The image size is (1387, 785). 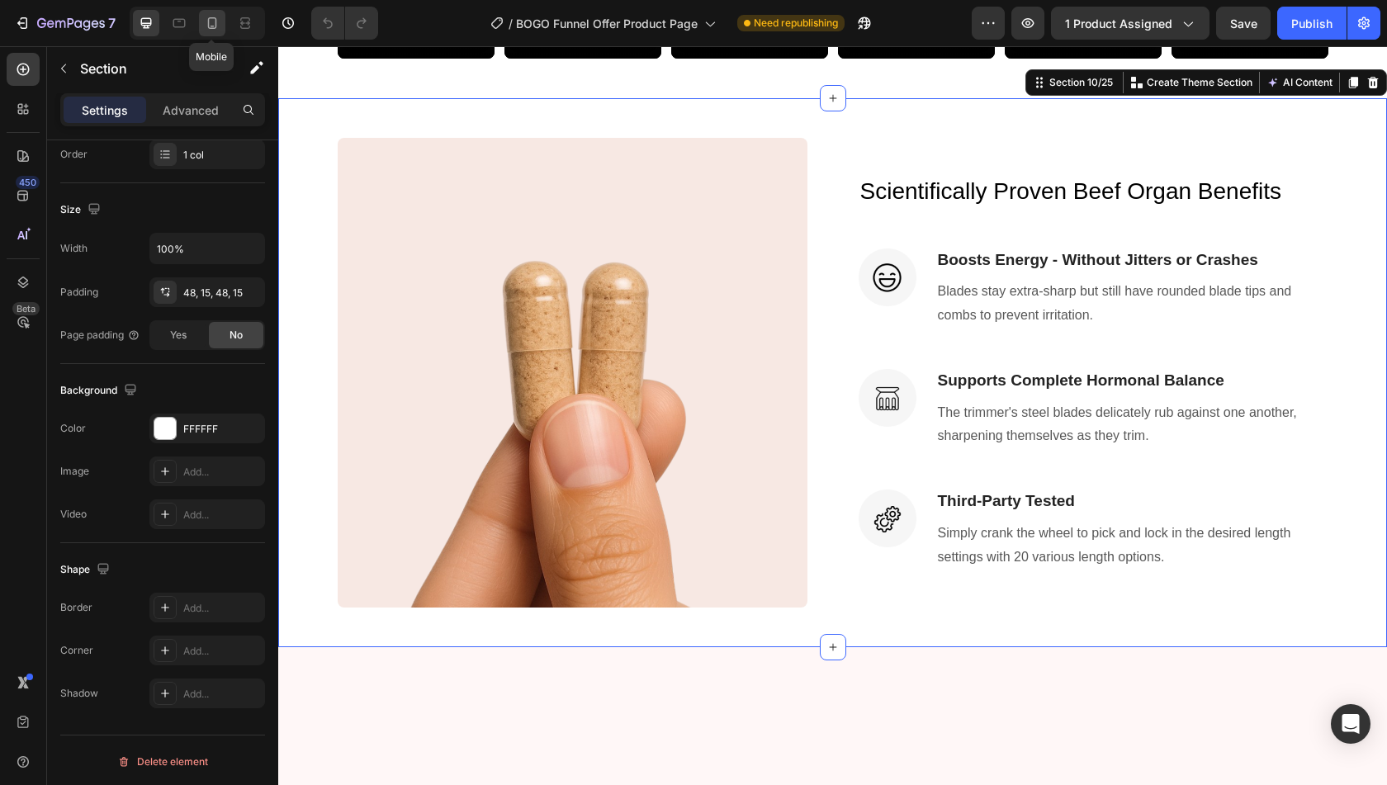 What do you see at coordinates (163, 762) in the screenshot?
I see `div: Delete element` at bounding box center [163, 762].